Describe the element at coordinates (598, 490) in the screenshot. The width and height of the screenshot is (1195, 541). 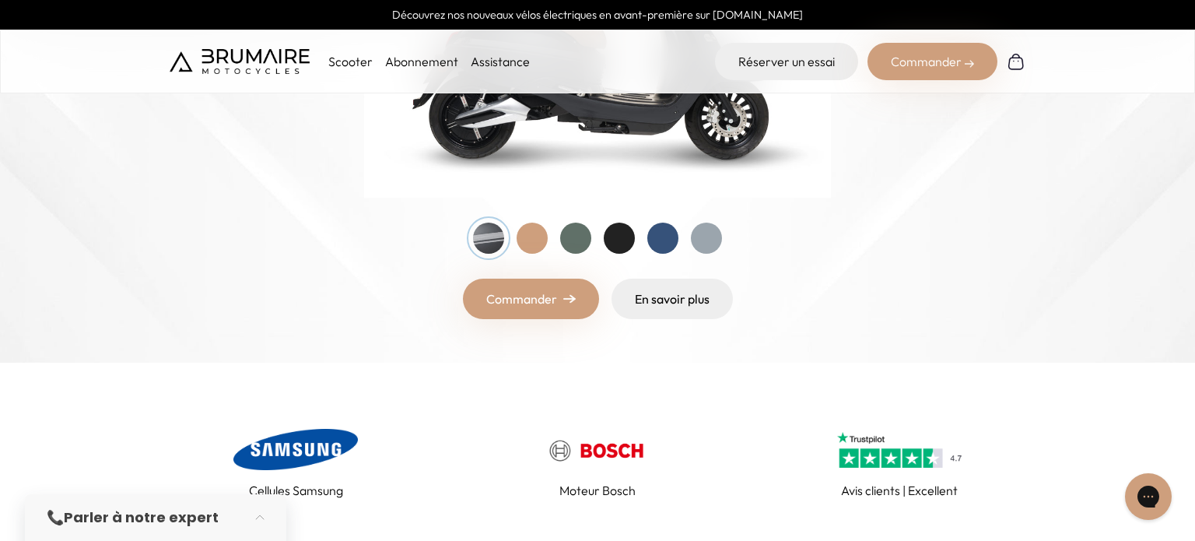
I see `p: Moteur Bosch` at that location.